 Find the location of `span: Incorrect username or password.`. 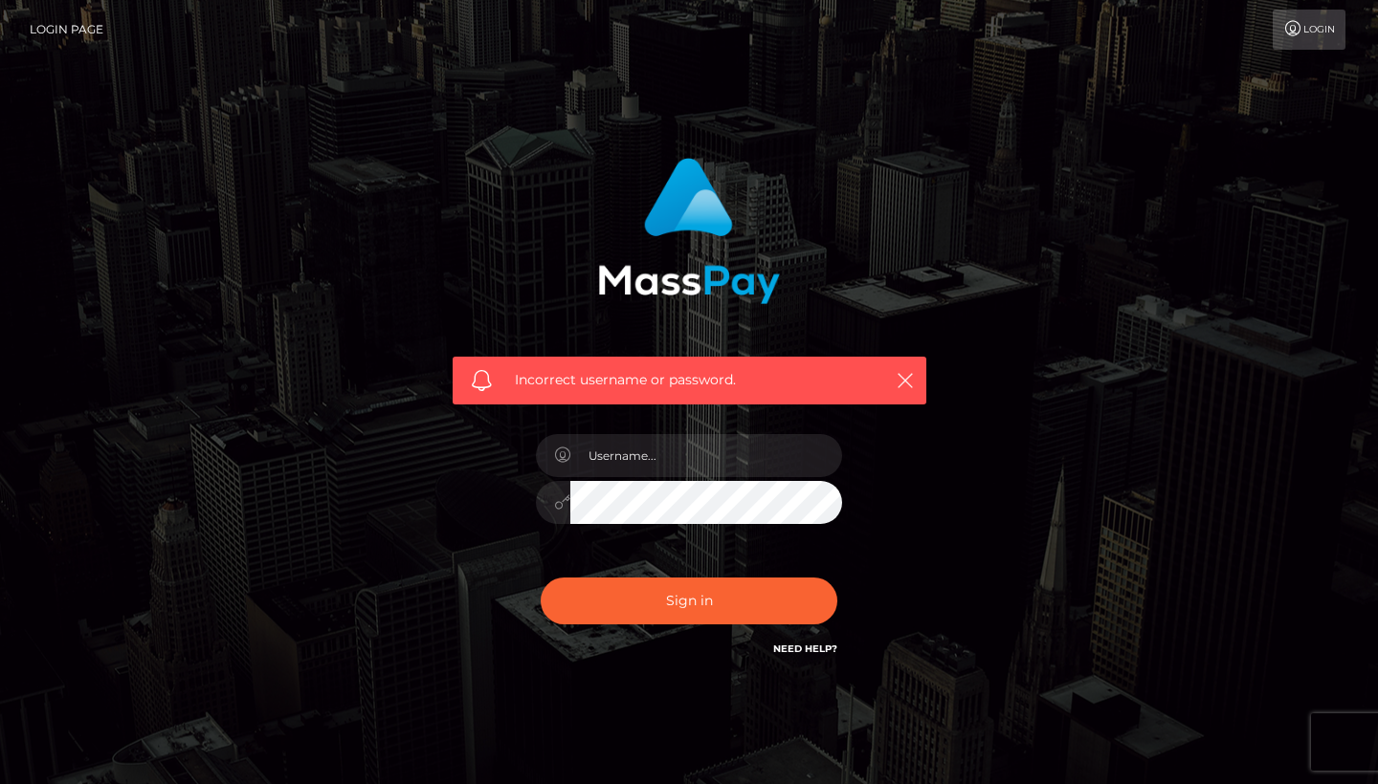

span: Incorrect username or password. is located at coordinates (689, 380).